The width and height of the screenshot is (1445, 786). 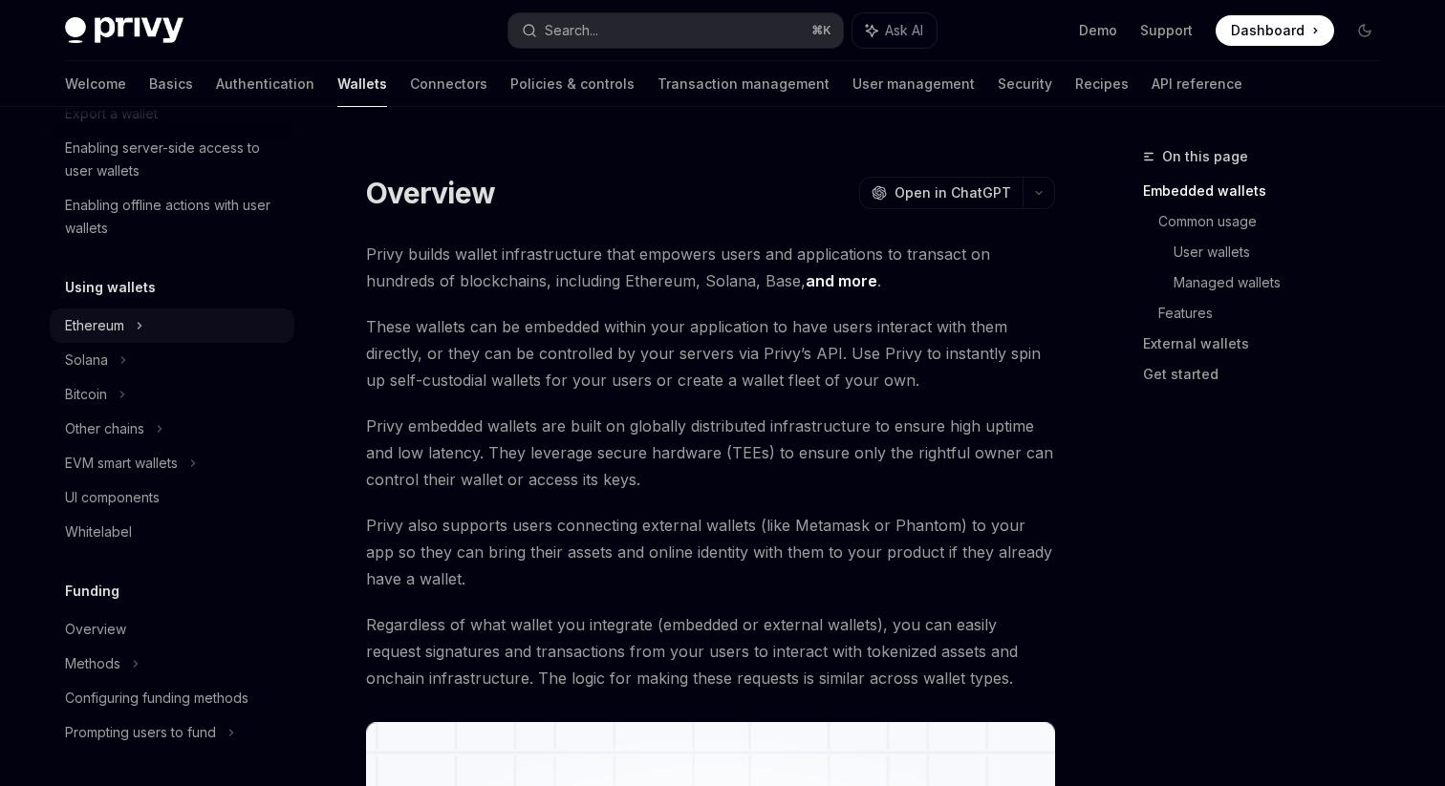 What do you see at coordinates (95, 326) in the screenshot?
I see `div: Ethereum` at bounding box center [95, 326].